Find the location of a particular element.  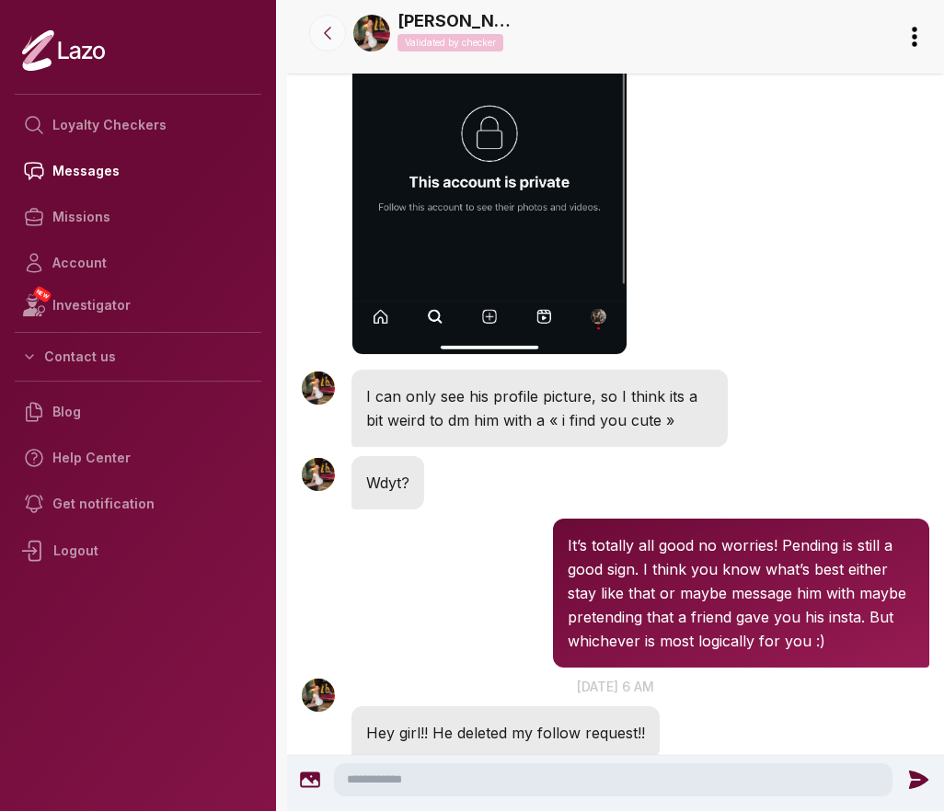

p: Validated by checker is located at coordinates (450, 42).